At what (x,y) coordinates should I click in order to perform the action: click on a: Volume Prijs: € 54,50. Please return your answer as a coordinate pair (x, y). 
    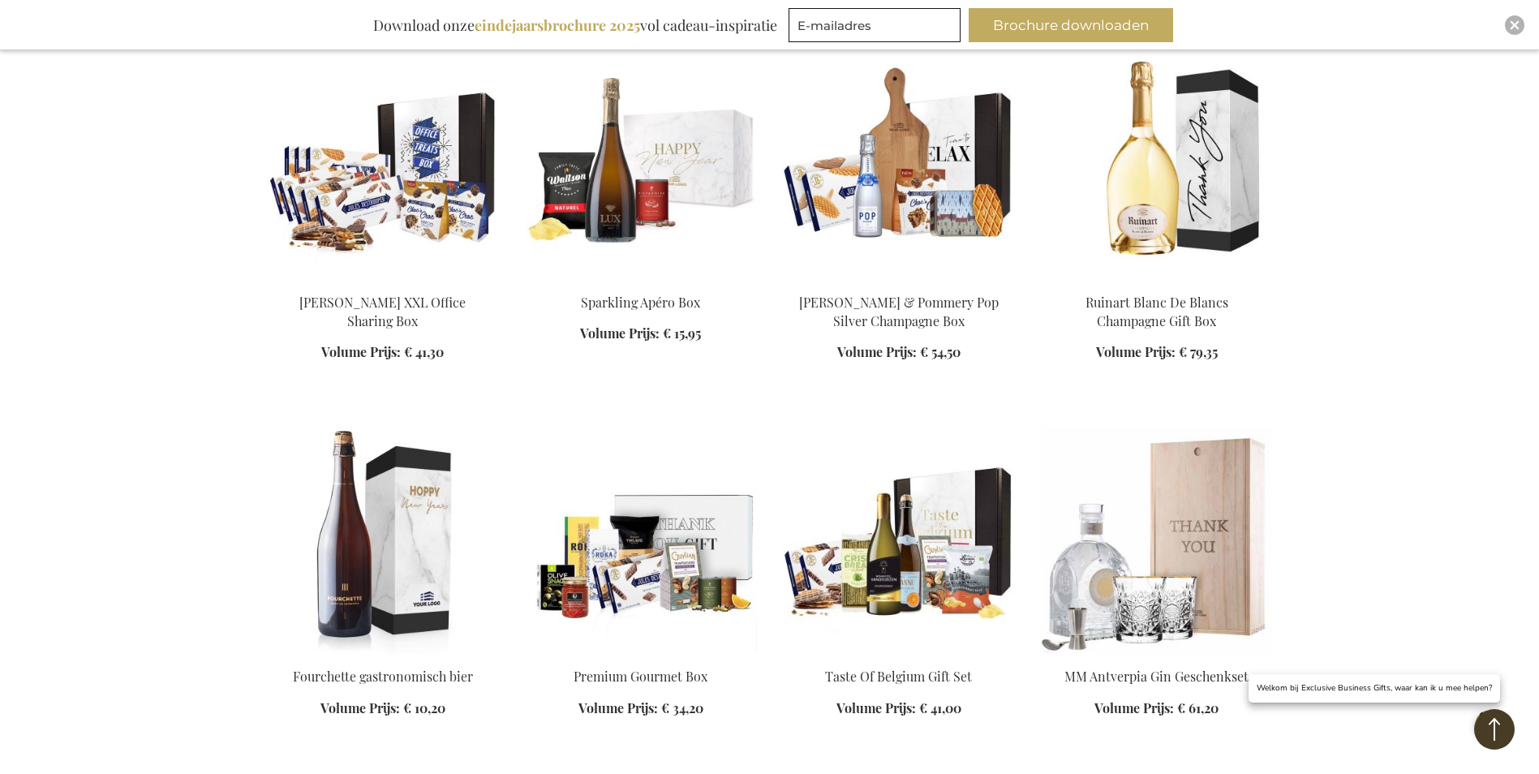
    Looking at the image, I should click on (899, 352).